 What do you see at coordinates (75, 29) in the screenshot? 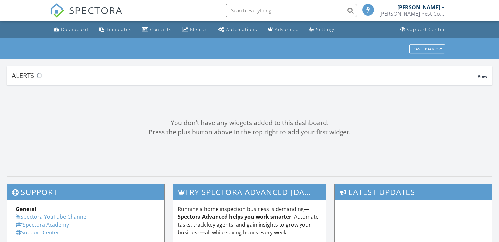
I see `div: Dashboard` at bounding box center [75, 29].